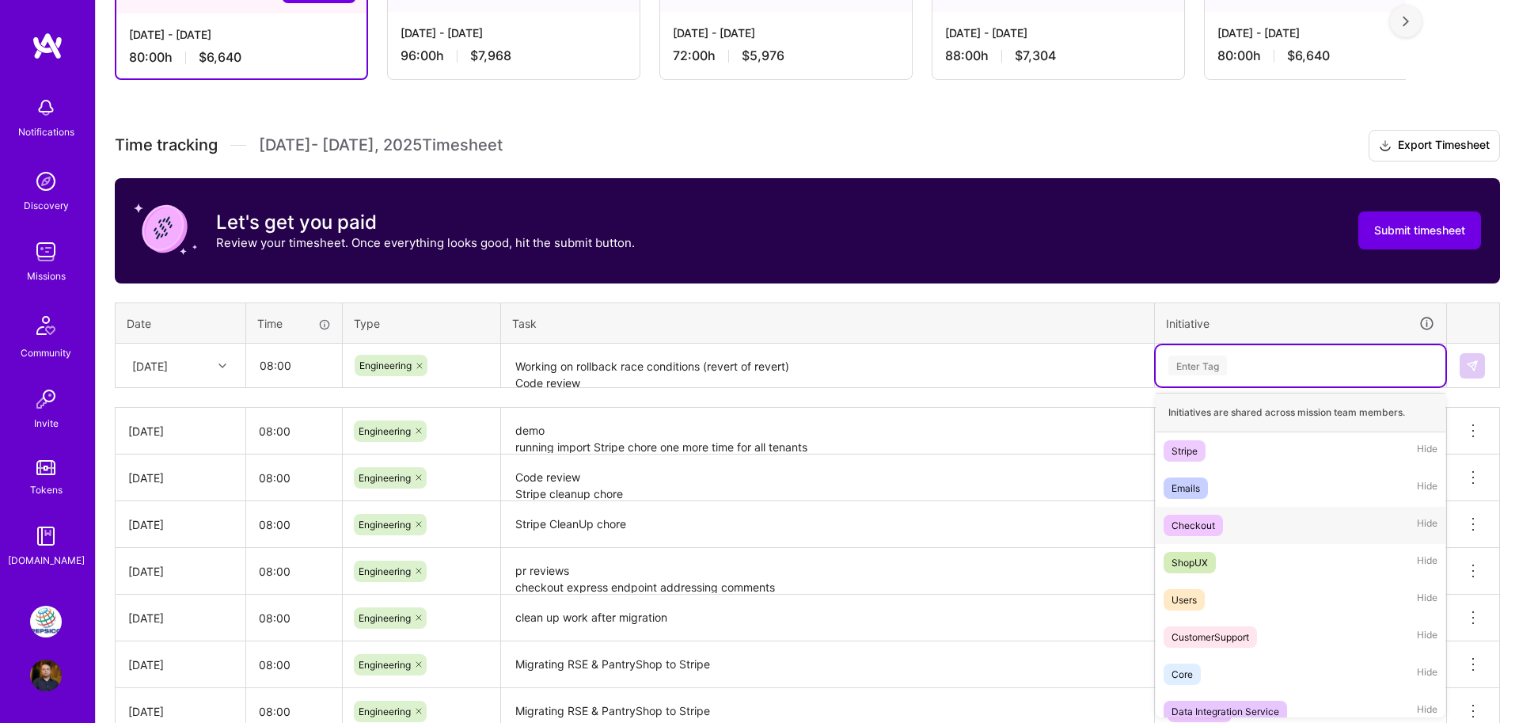 Image resolution: width=1519 pixels, height=723 pixels. I want to click on button: Submit timesheet, so click(1420, 230).